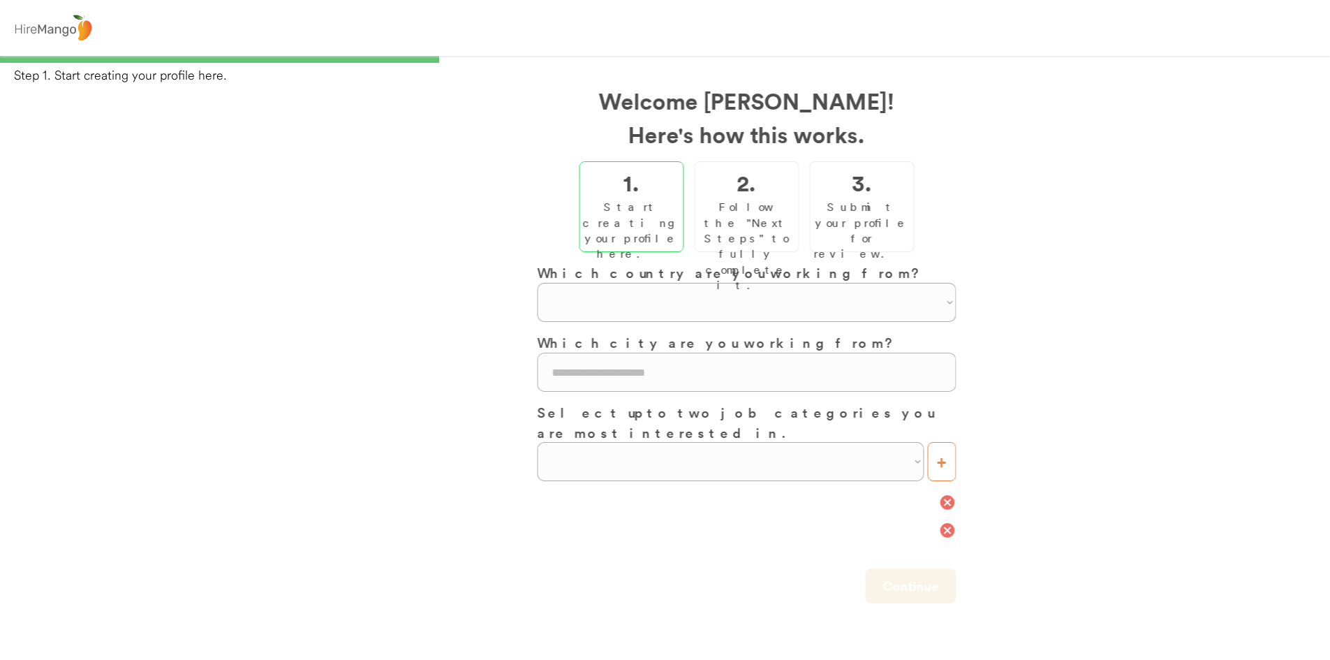 The image size is (1330, 660). Describe the element at coordinates (746, 272) in the screenshot. I see `h3: Which country are you working from?` at that location.